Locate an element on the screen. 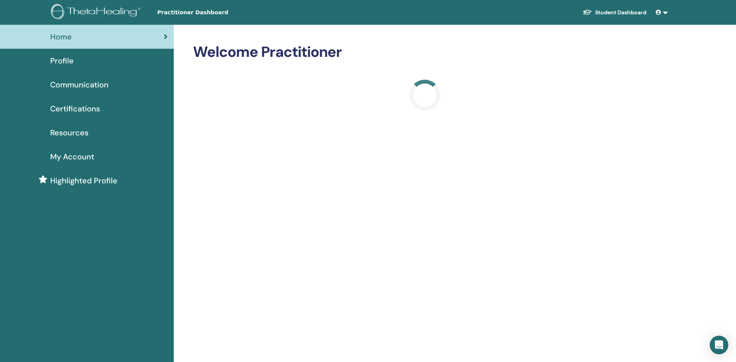 The image size is (736, 362). img: logo.png is located at coordinates (97, 12).